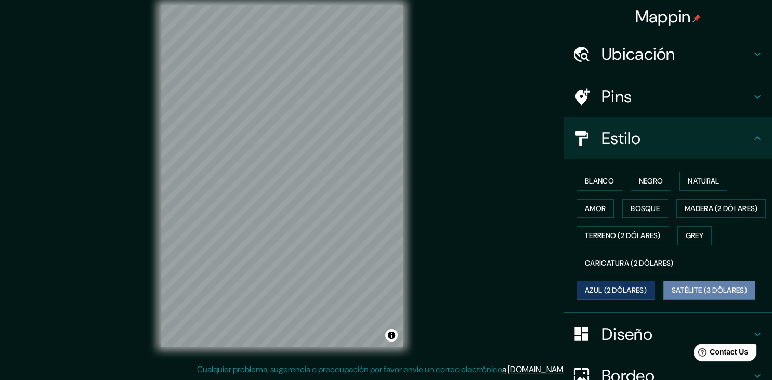 This screenshot has width=772, height=380. What do you see at coordinates (392, 335) in the screenshot?
I see `button: Atribución de choques` at bounding box center [392, 335].